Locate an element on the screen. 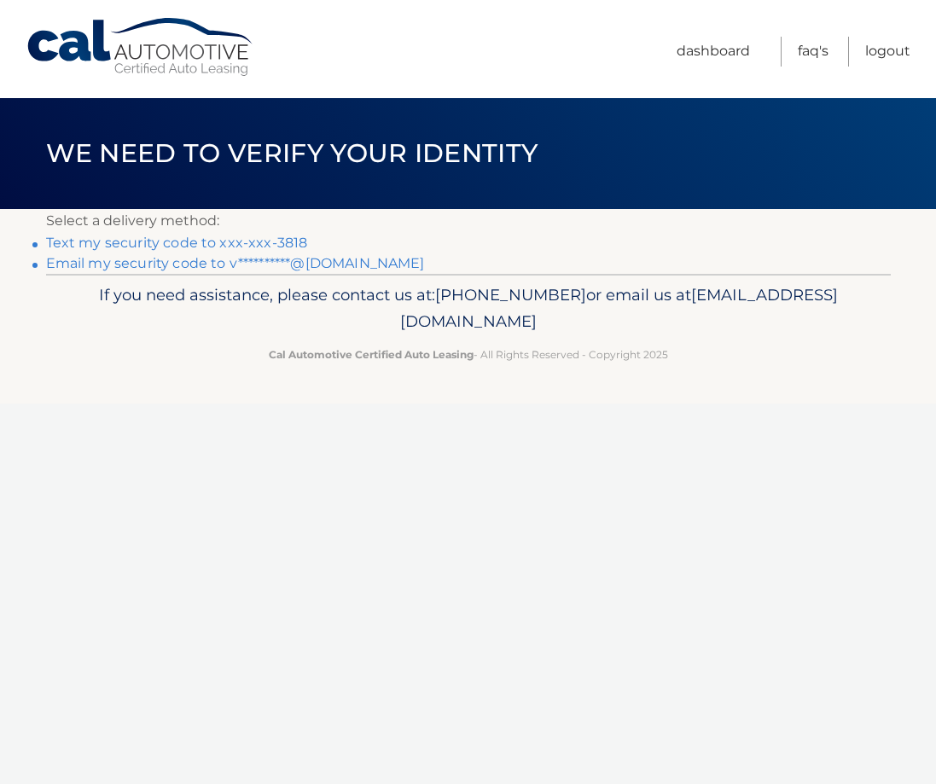  a: Text my security code to xxx-xxx-3818 is located at coordinates (177, 242).